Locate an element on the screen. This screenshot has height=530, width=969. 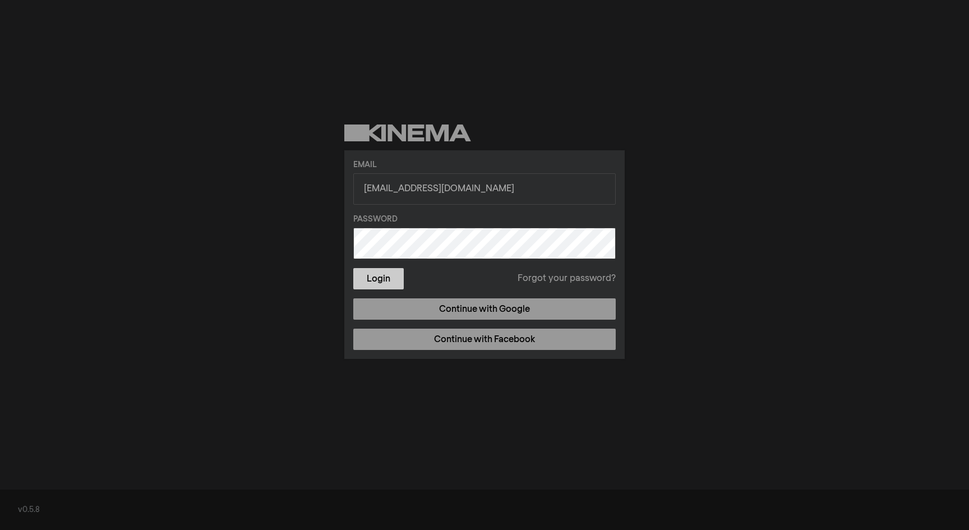
a: Forgot your password? is located at coordinates (567, 279).